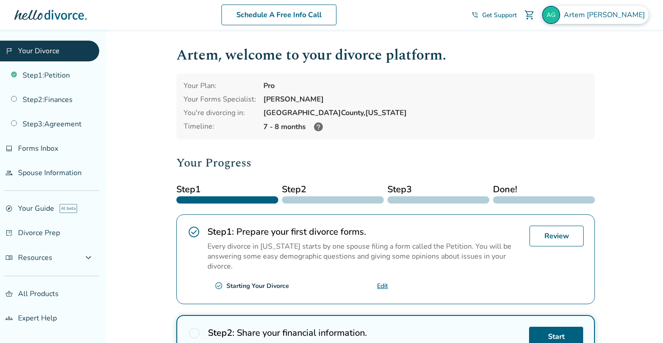 The height and width of the screenshot is (343, 663). I want to click on strong: Step 2 :, so click(221, 332).